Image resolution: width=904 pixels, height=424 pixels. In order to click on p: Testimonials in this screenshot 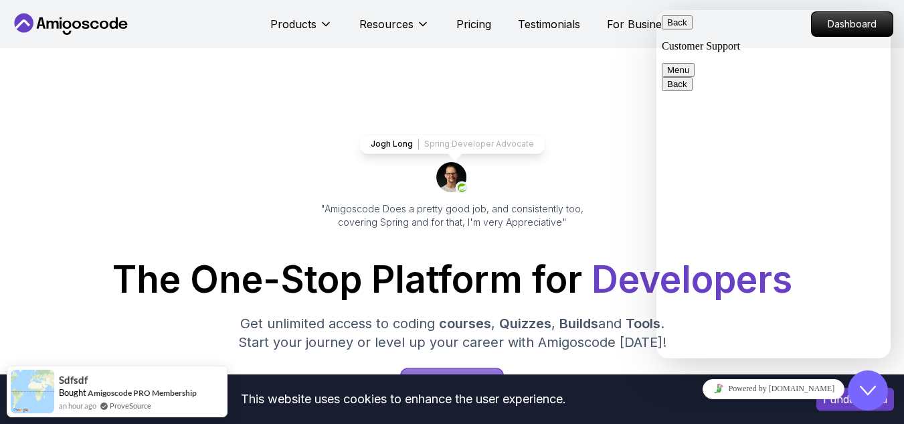, I will do `click(549, 24)`.